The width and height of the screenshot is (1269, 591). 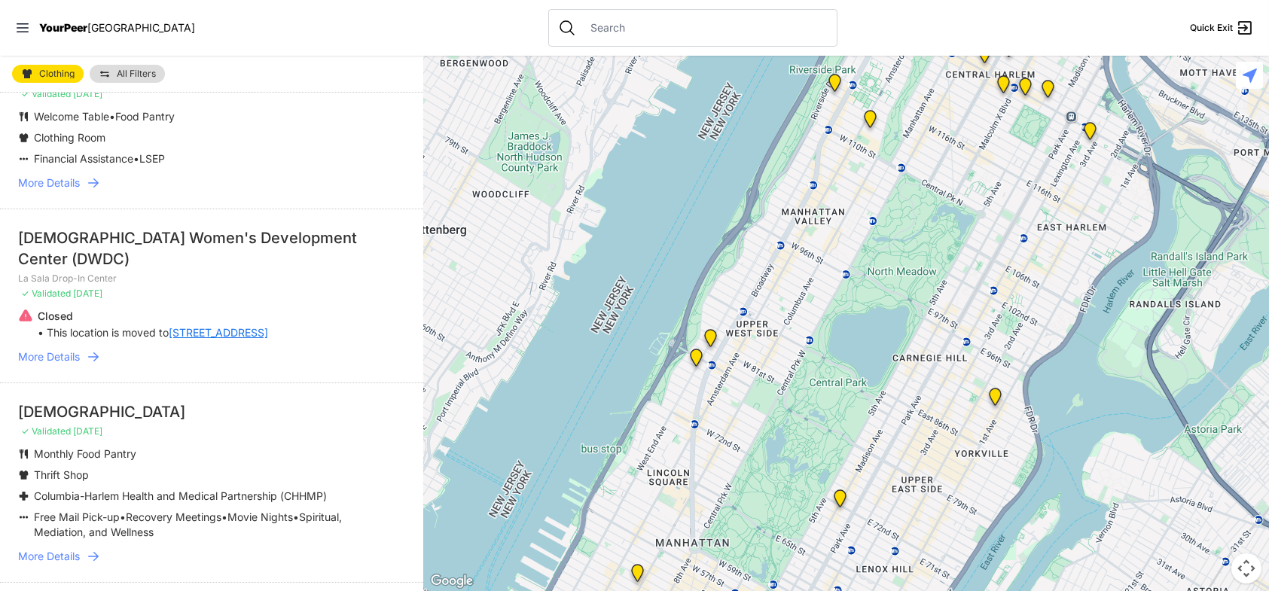 What do you see at coordinates (153, 333) in the screenshot?
I see `p: • This location is moved to` at bounding box center [153, 333].